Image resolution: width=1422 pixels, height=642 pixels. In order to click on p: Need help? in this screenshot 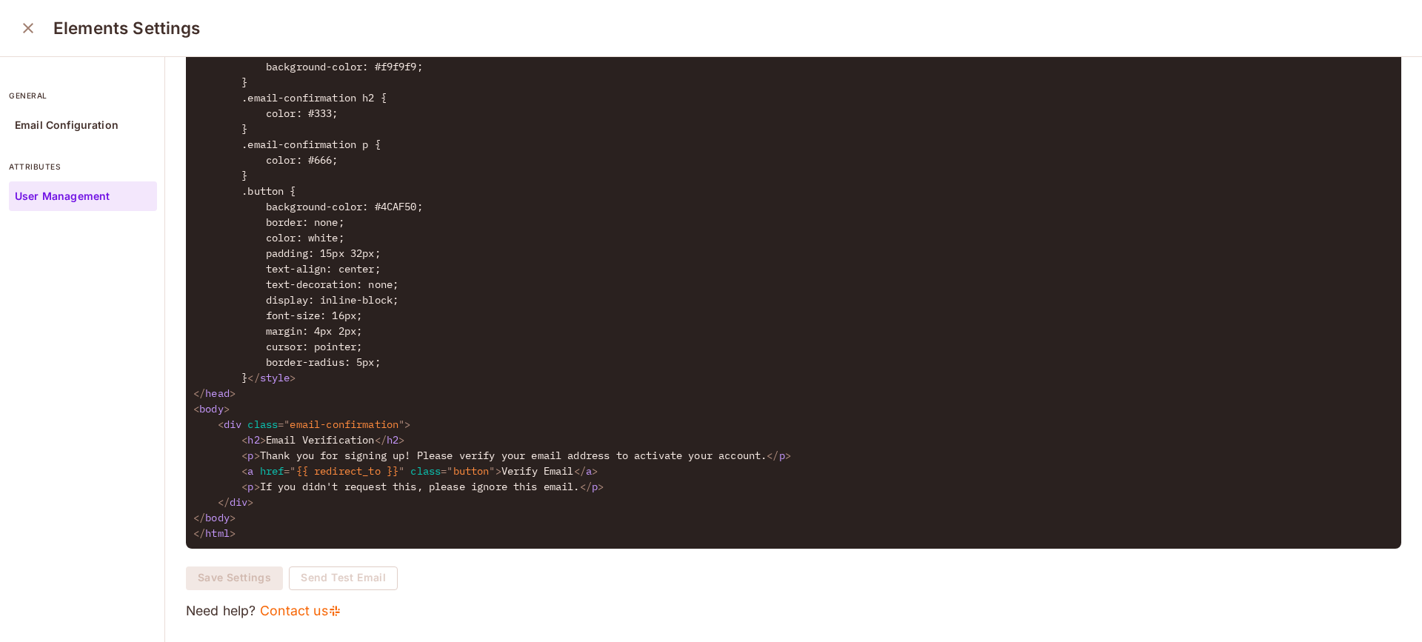, I will do `click(793, 611)`.